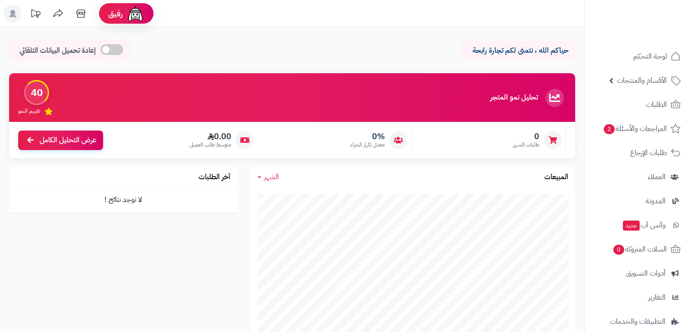  I want to click on span: 0%, so click(368, 136).